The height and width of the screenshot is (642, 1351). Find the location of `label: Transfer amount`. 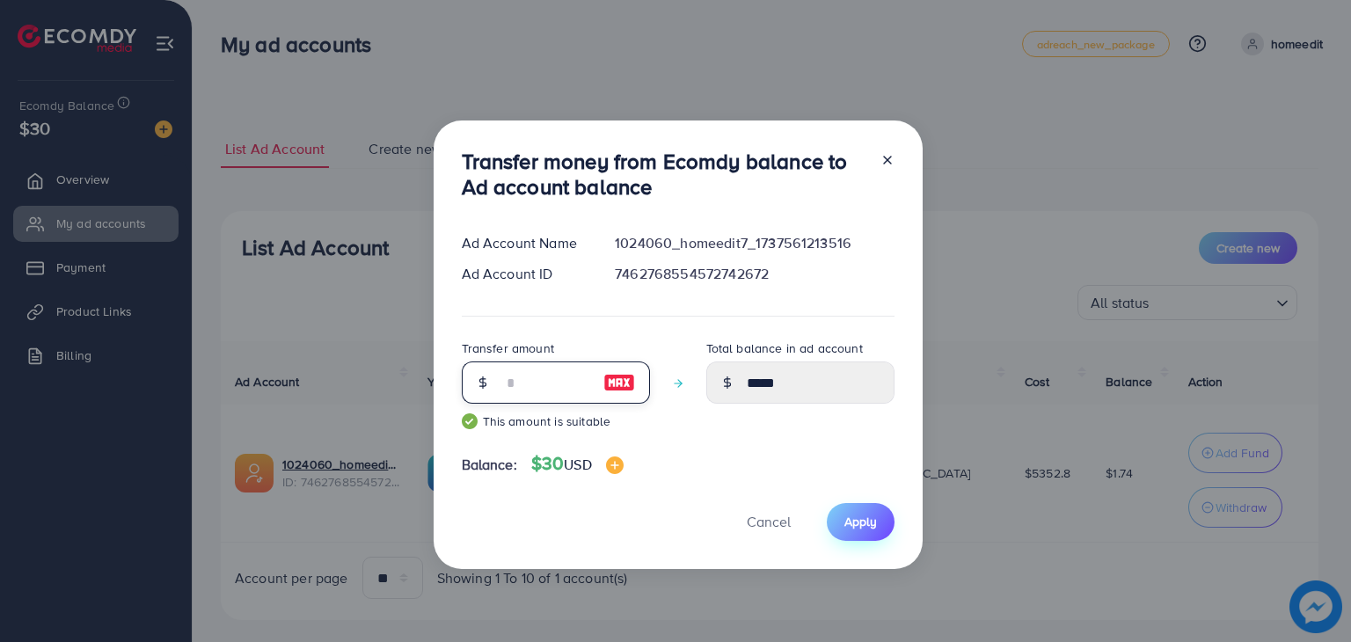

label: Transfer amount is located at coordinates (508, 348).